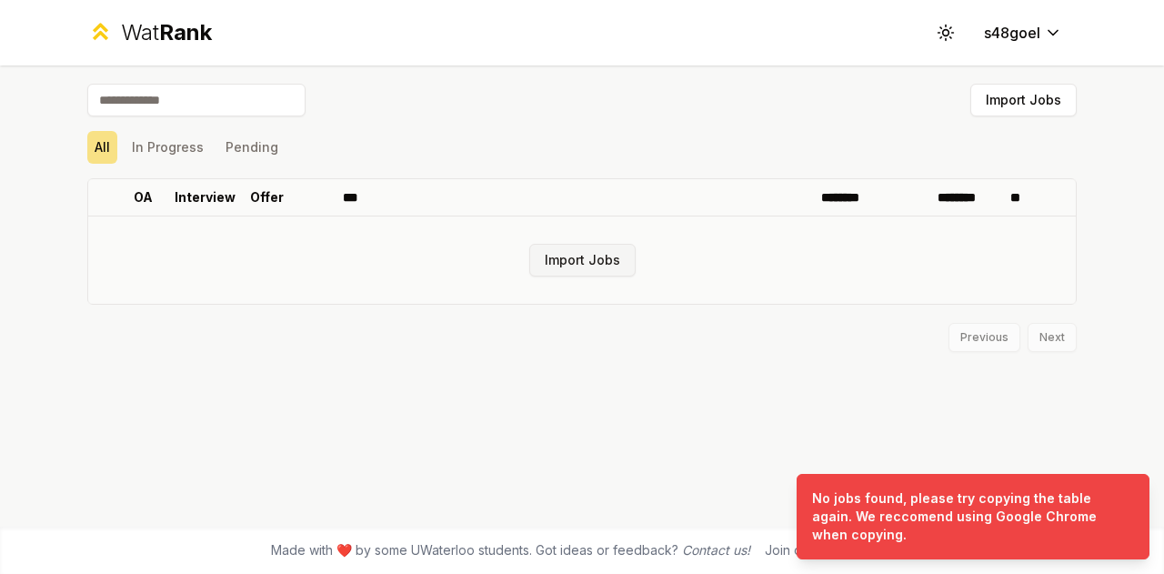 The width and height of the screenshot is (1164, 574). I want to click on button: All, so click(102, 147).